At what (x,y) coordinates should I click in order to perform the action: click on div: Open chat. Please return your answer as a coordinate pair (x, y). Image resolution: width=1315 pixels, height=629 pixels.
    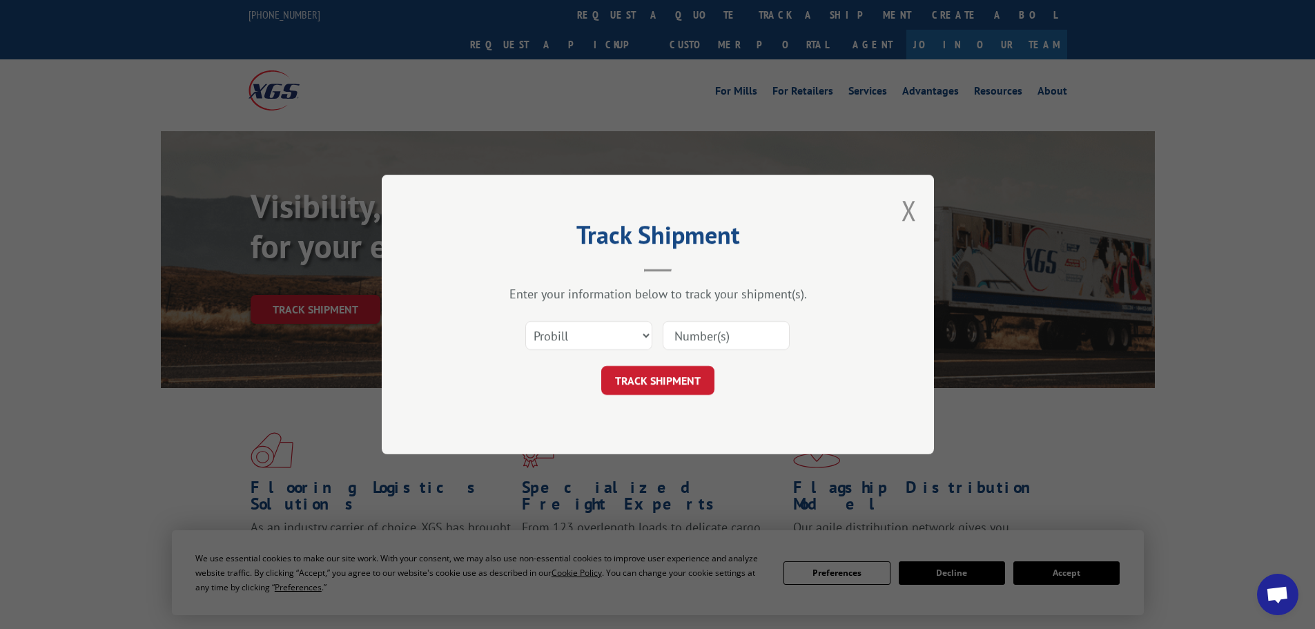
    Looking at the image, I should click on (1278, 594).